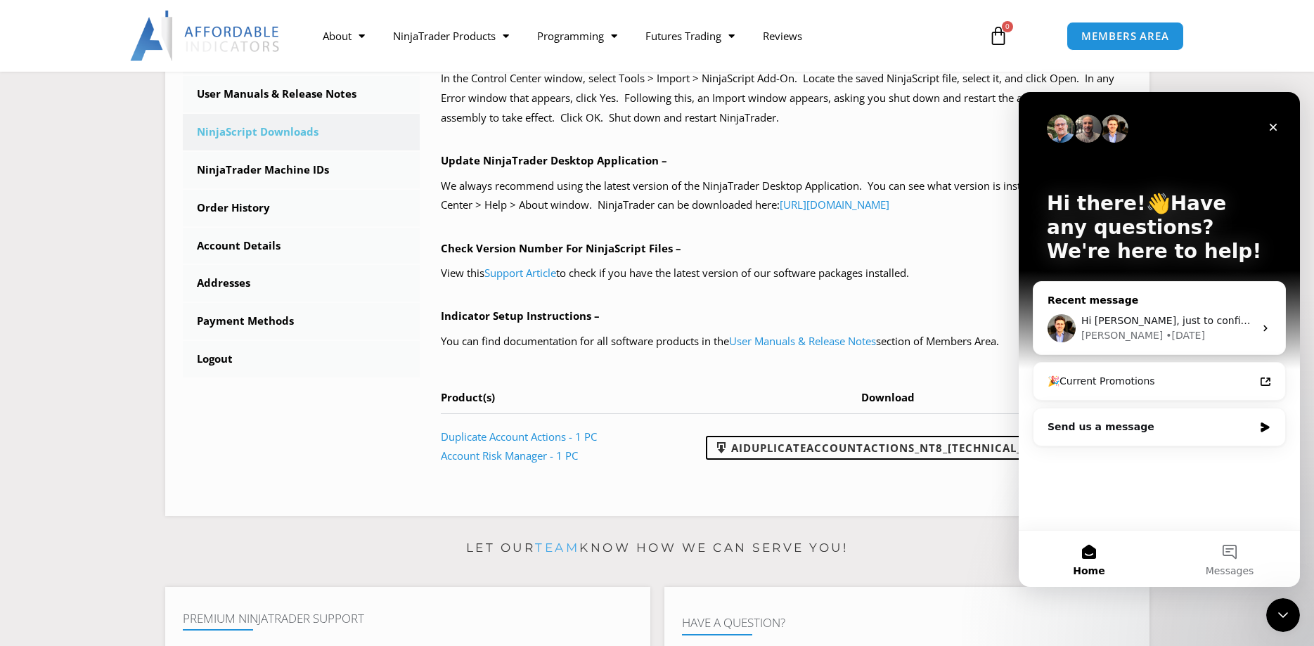 This screenshot has height=646, width=1314. I want to click on p: In the Control Center window, select Tools > Import > NinjaScript Add-On. Locate the saved NinjaS..., so click(786, 98).